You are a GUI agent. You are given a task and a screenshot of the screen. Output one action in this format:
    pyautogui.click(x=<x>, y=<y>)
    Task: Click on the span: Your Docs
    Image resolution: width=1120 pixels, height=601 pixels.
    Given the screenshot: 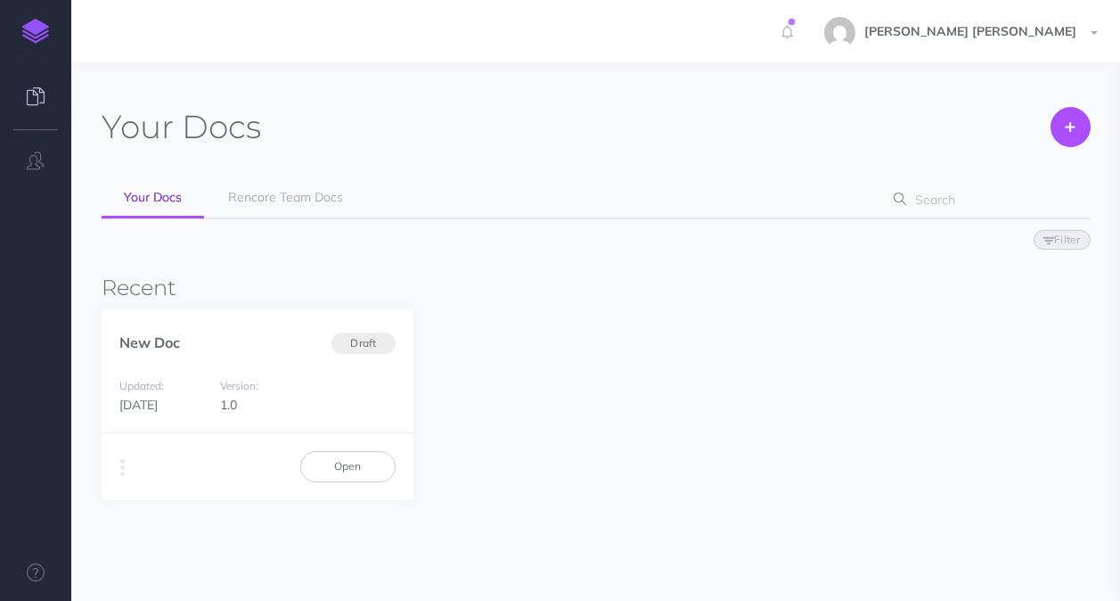 What is the action you would take?
    pyautogui.click(x=152, y=197)
    